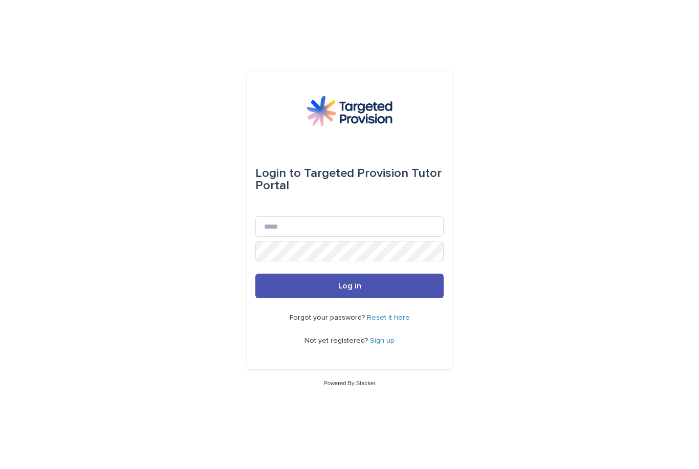 The image size is (699, 469). I want to click on a: Reset it here, so click(389, 318).